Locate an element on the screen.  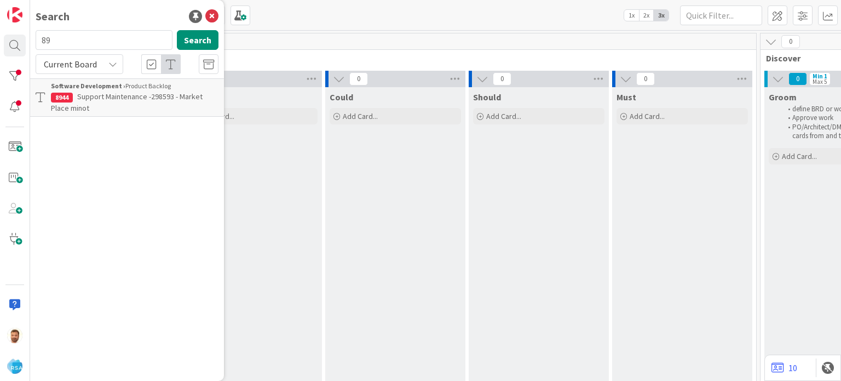
a: Software Development ›Product Backlog8944Support Maintenance -298593 - Market Place minot is located at coordinates (127, 98).